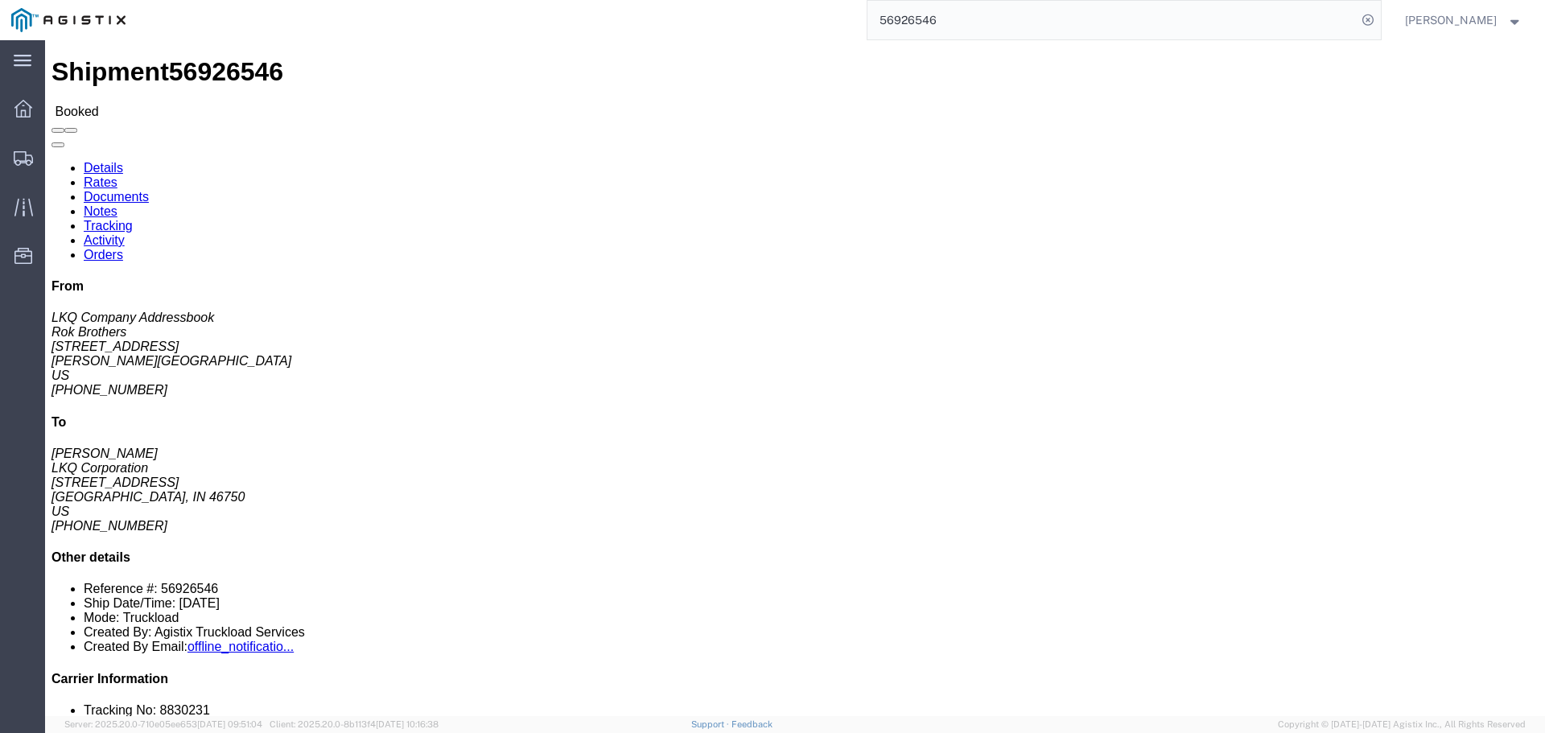 The height and width of the screenshot is (733, 1545). I want to click on a: Feedback, so click(752, 724).